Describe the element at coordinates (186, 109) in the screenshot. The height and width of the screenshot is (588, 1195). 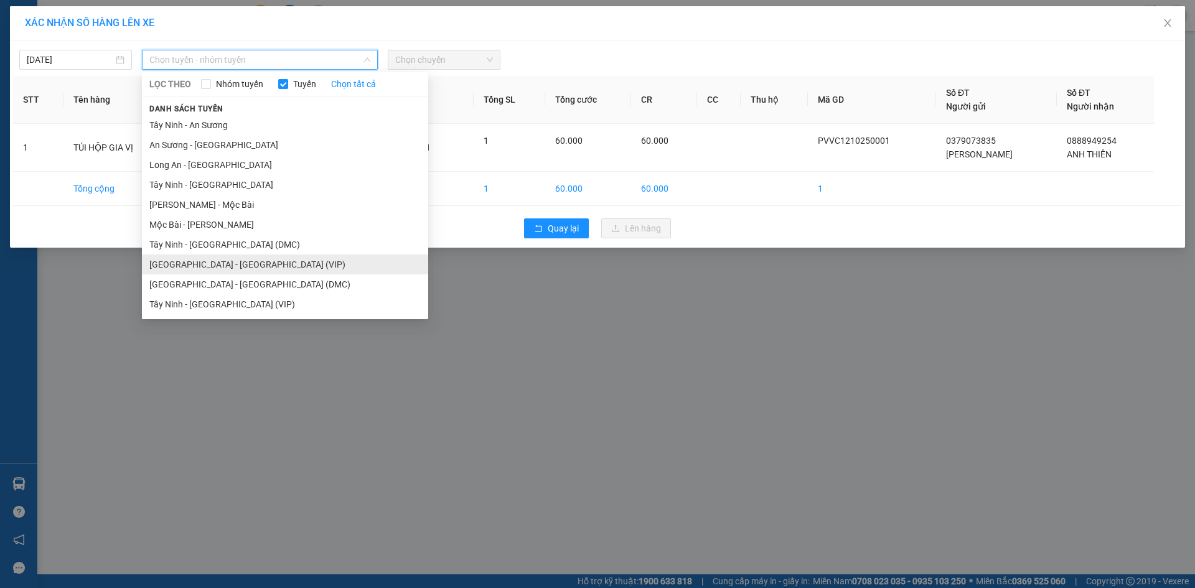
I see `span: Danh sách tuyến` at that location.